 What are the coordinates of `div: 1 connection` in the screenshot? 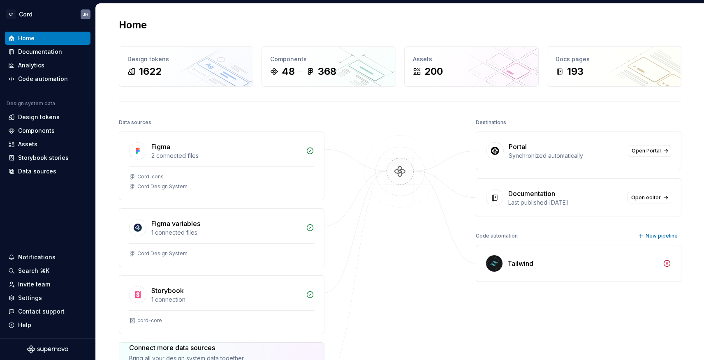 It's located at (226, 300).